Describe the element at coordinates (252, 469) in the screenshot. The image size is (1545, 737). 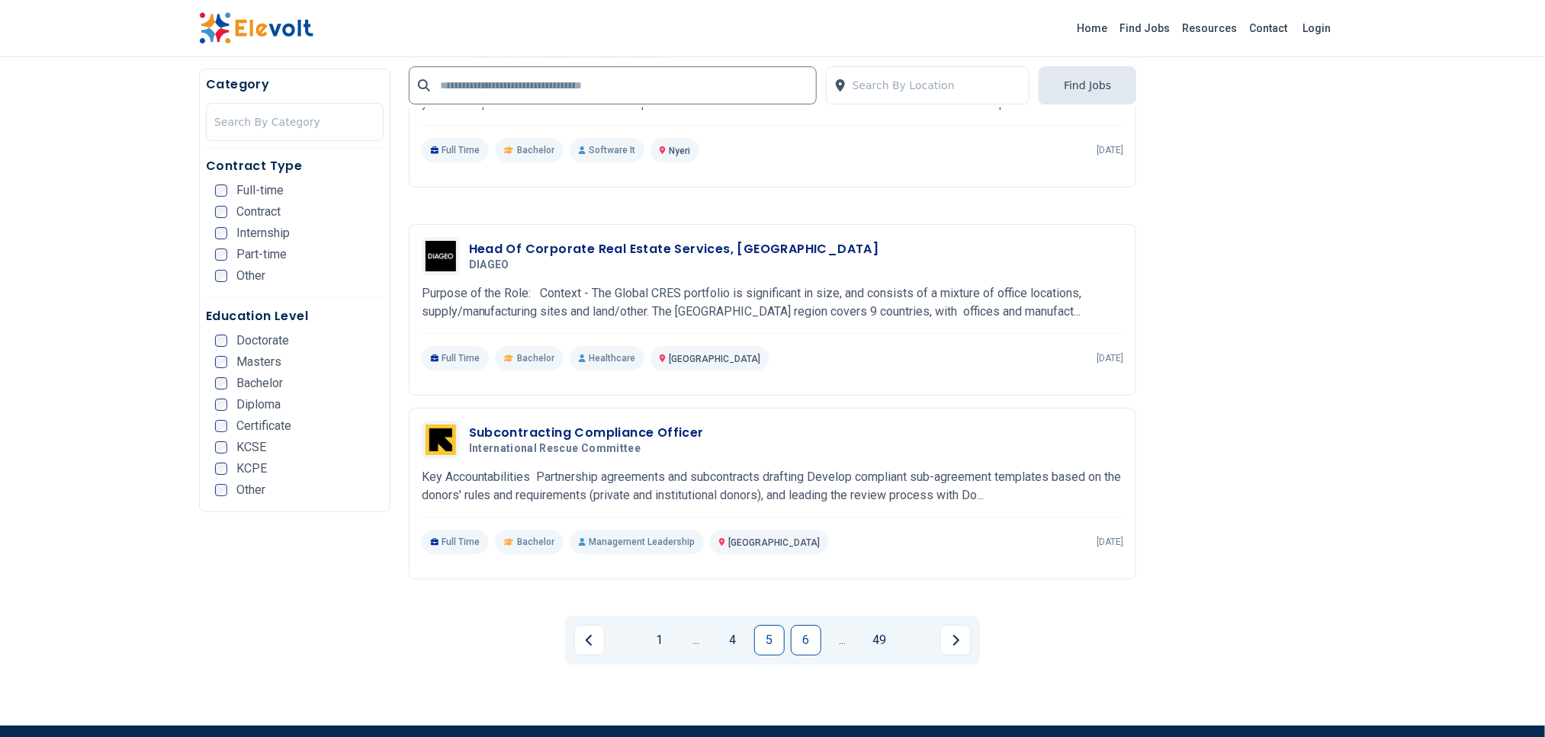
I see `span: KCPE` at that location.